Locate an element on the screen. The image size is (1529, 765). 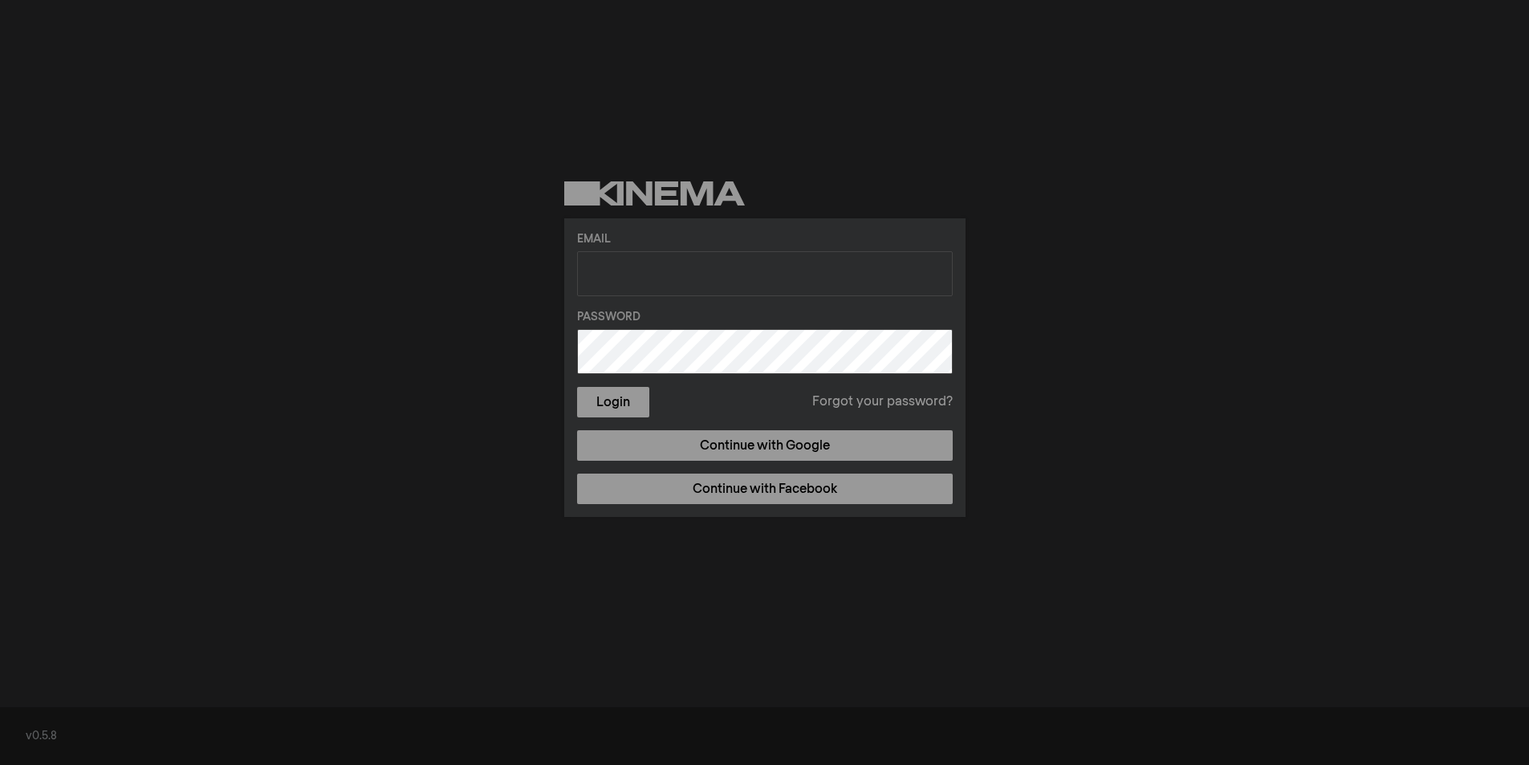
label: Password is located at coordinates (765, 317).